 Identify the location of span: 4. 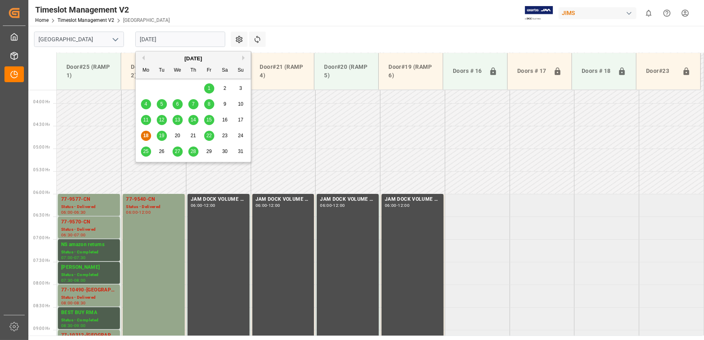
(146, 104).